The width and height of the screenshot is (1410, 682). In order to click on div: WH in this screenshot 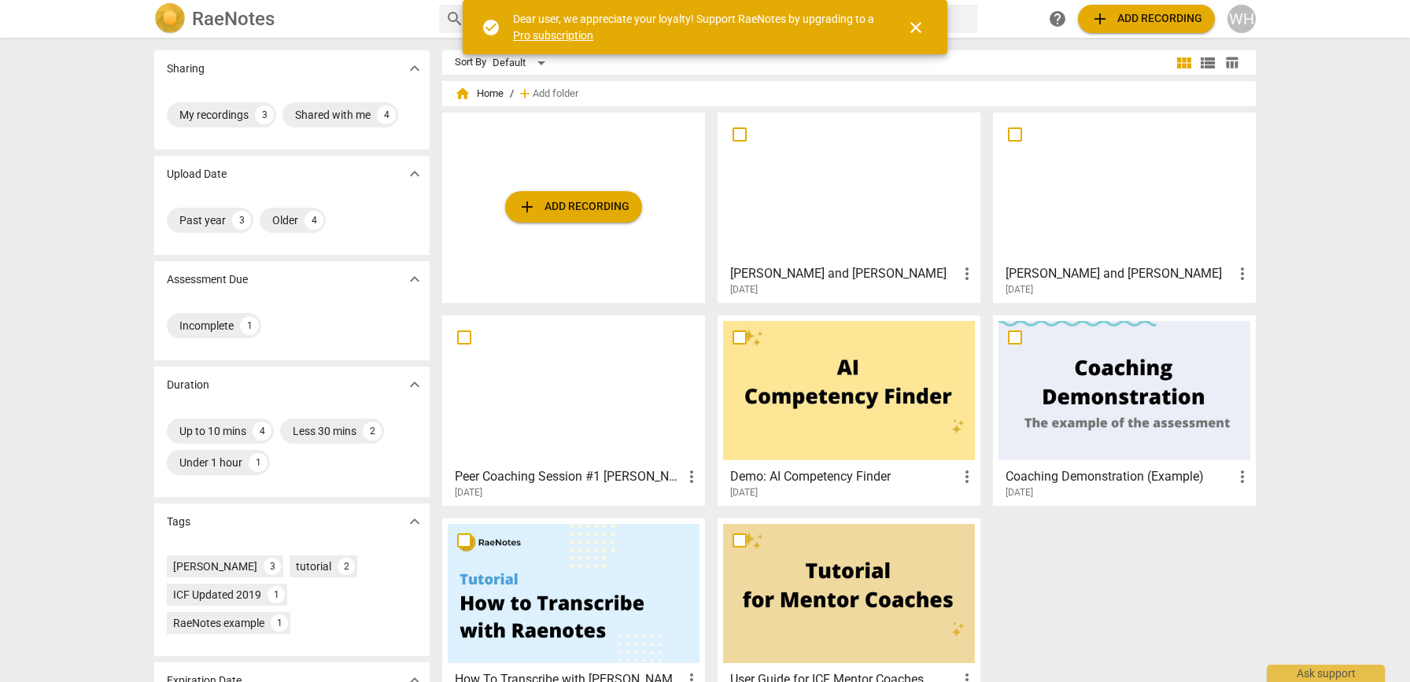, I will do `click(1242, 19)`.